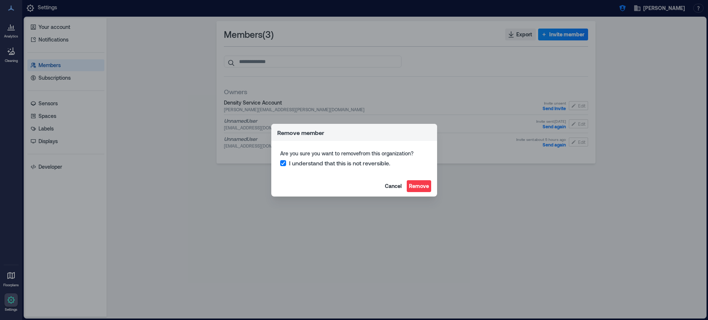  What do you see at coordinates (354, 132) in the screenshot?
I see `header: Remove member` at bounding box center [354, 132].